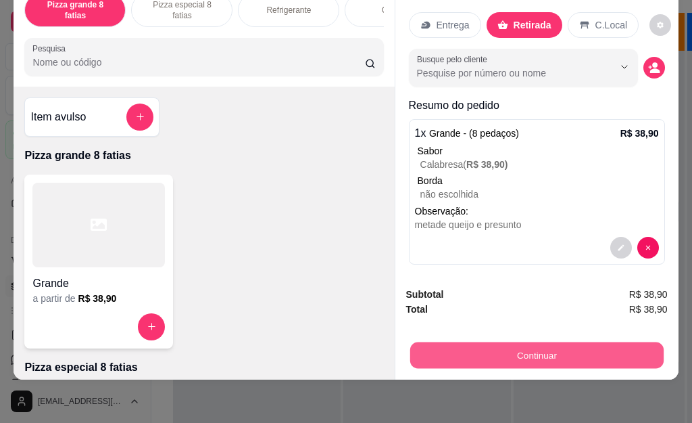 This screenshot has height=423, width=692. What do you see at coordinates (454, 59) in the screenshot?
I see `label: Busque pelo cliente` at bounding box center [454, 59].